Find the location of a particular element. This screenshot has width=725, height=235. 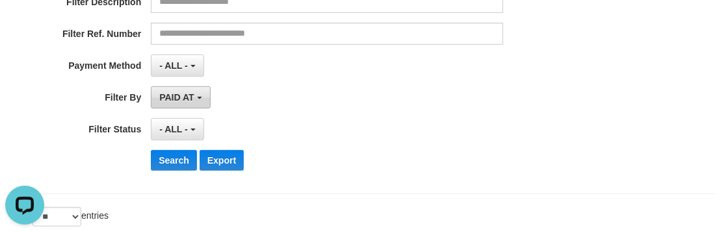

button: Search is located at coordinates (174, 161).